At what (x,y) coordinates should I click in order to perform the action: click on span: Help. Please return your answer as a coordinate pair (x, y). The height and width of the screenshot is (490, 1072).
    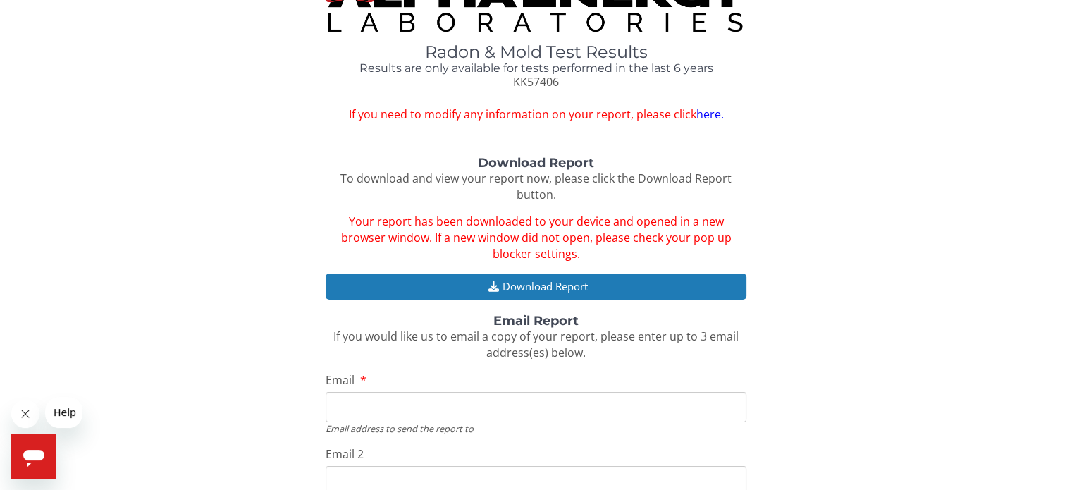
    Looking at the image, I should click on (20, 16).